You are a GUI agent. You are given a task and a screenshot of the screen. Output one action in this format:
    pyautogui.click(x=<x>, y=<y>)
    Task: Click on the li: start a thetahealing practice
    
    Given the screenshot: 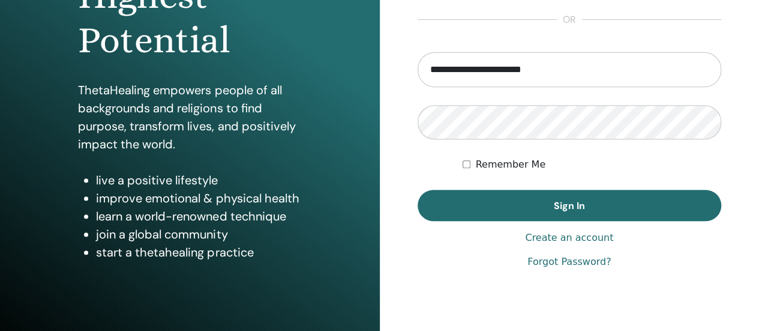 What is the action you would take?
    pyautogui.click(x=199, y=252)
    